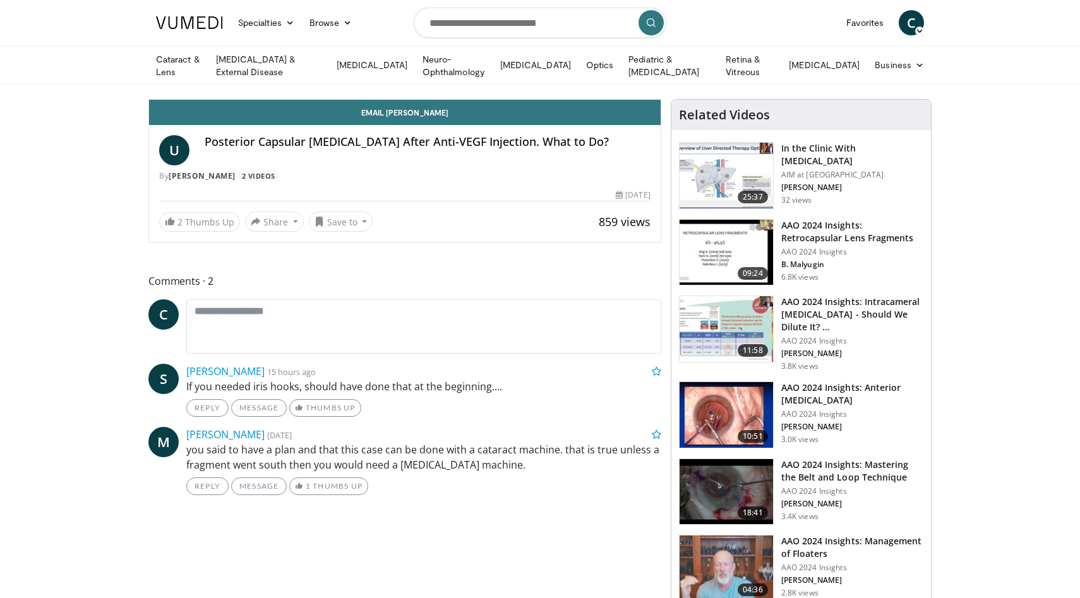 This screenshot has height=598, width=1080. Describe the element at coordinates (726, 492) in the screenshot. I see `img: 22a3a3a3-03de-4b31-bd81-a17540334f4a.150x105_q85_crop-smart_upscale.jpg` at that location.